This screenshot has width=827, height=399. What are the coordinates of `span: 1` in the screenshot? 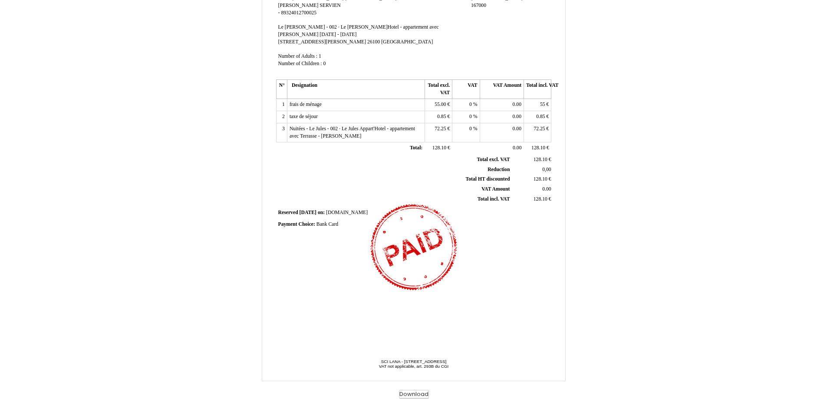 It's located at (320, 56).